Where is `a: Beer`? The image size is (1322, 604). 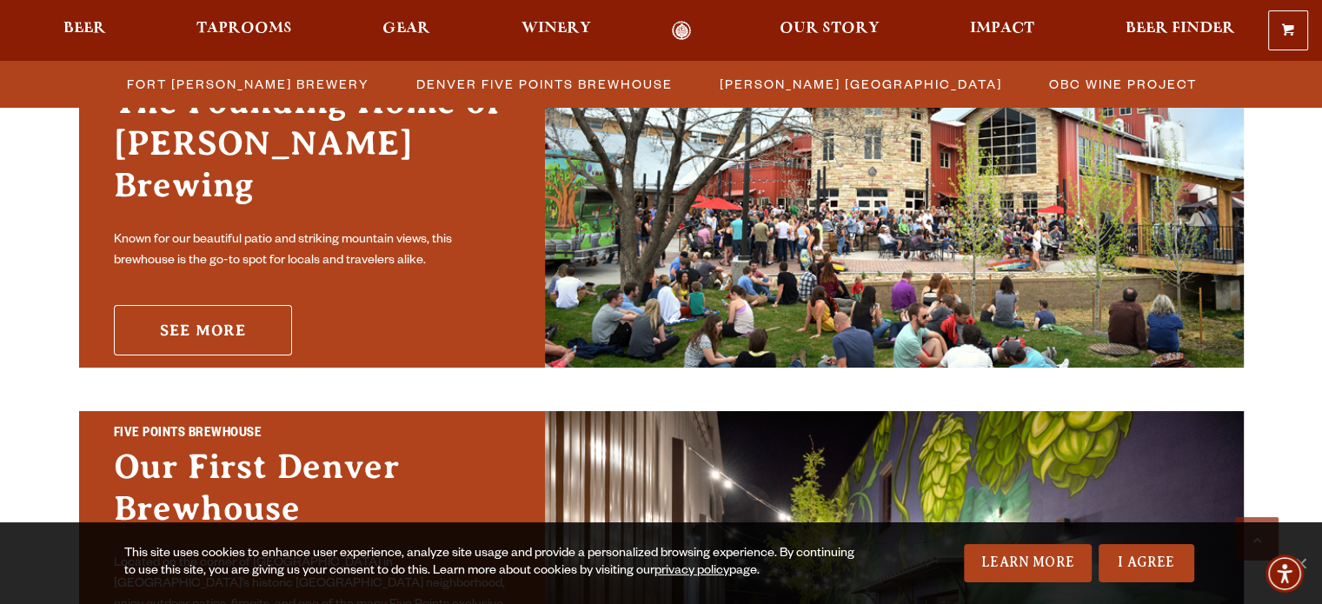 a: Beer is located at coordinates (84, 30).